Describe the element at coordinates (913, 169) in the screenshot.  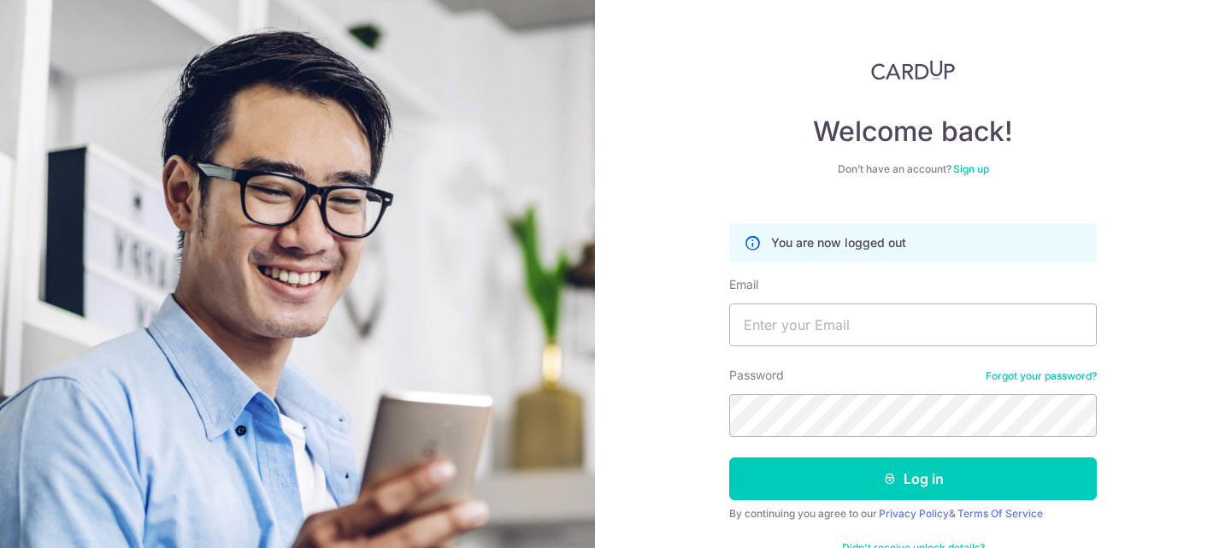
I see `div: Don’t have an account?` at that location.